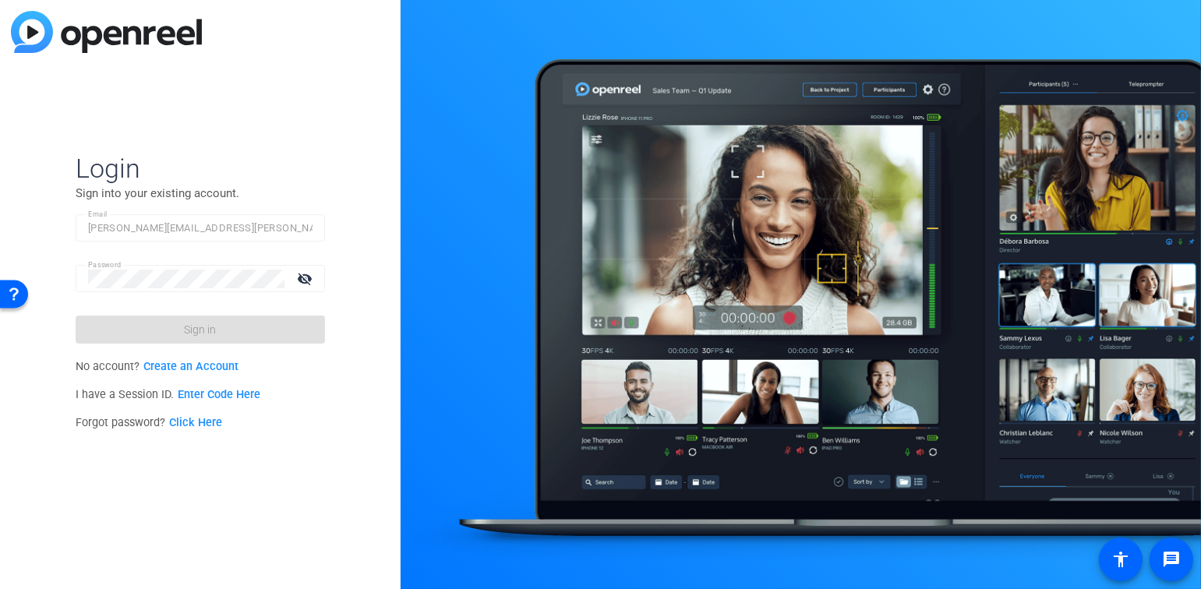 This screenshot has width=1201, height=589. What do you see at coordinates (149, 422) in the screenshot?
I see `span: Forgot password?` at bounding box center [149, 422].